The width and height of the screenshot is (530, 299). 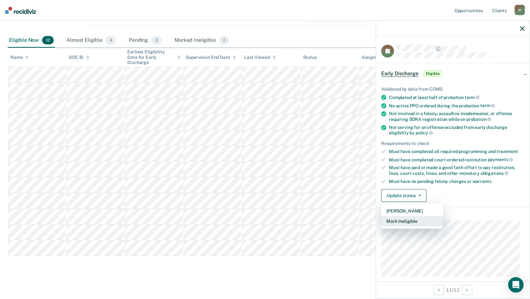 What do you see at coordinates (424, 133) in the screenshot?
I see `span: policy` at bounding box center [424, 133].